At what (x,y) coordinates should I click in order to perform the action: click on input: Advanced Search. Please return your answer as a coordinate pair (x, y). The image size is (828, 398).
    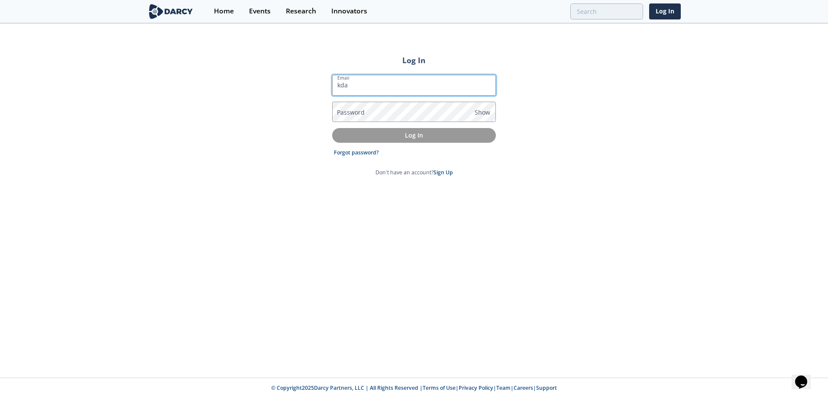
    Looking at the image, I should click on (606, 11).